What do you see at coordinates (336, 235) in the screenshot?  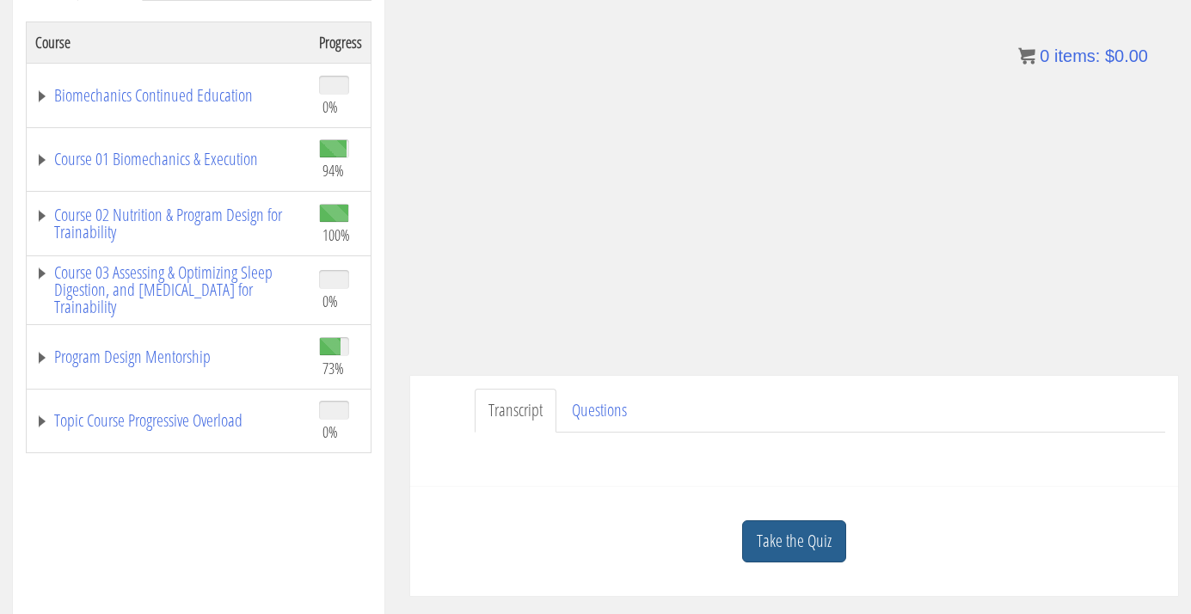 I see `span: 100%` at bounding box center [336, 235].